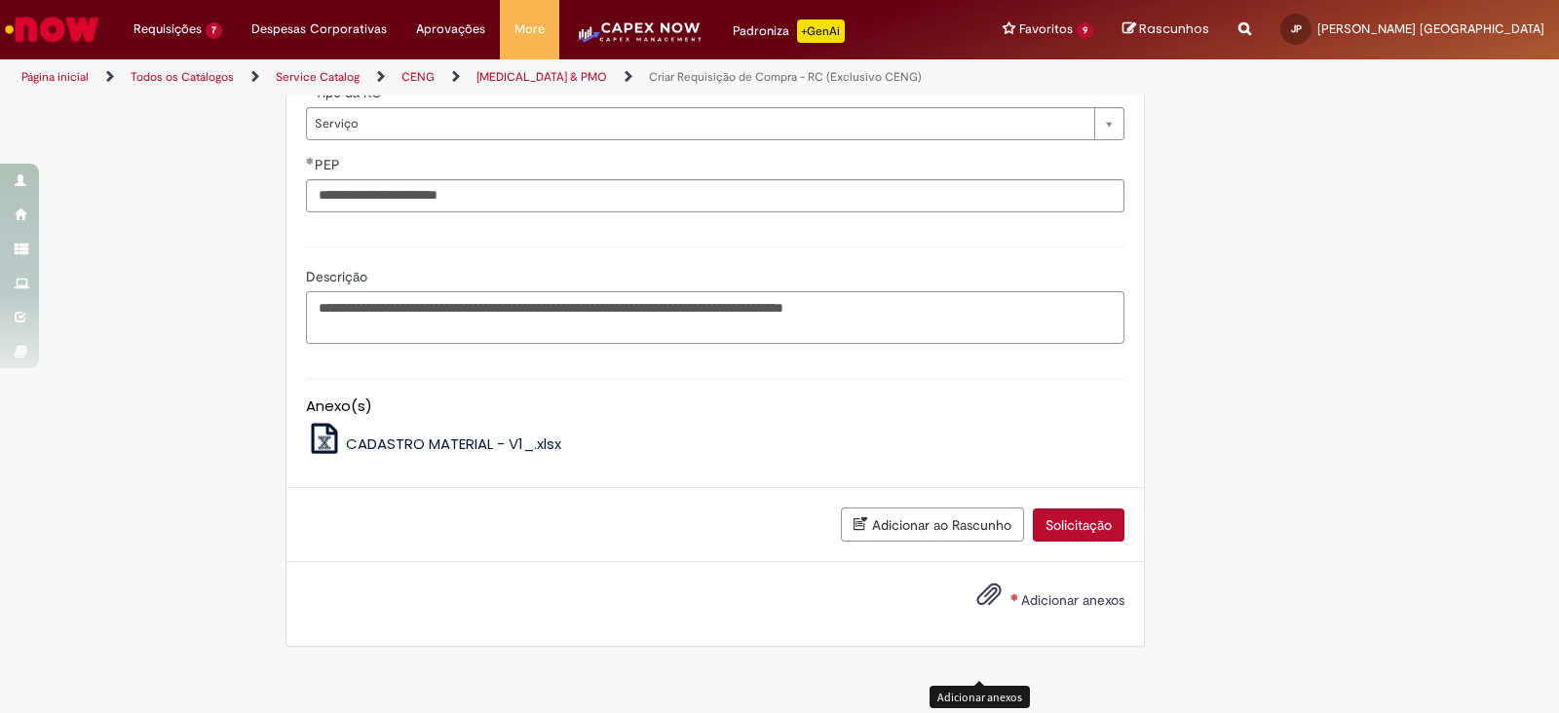 Image resolution: width=1559 pixels, height=713 pixels. Describe the element at coordinates (350, 93) in the screenshot. I see `span: Tipo da RC` at that location.